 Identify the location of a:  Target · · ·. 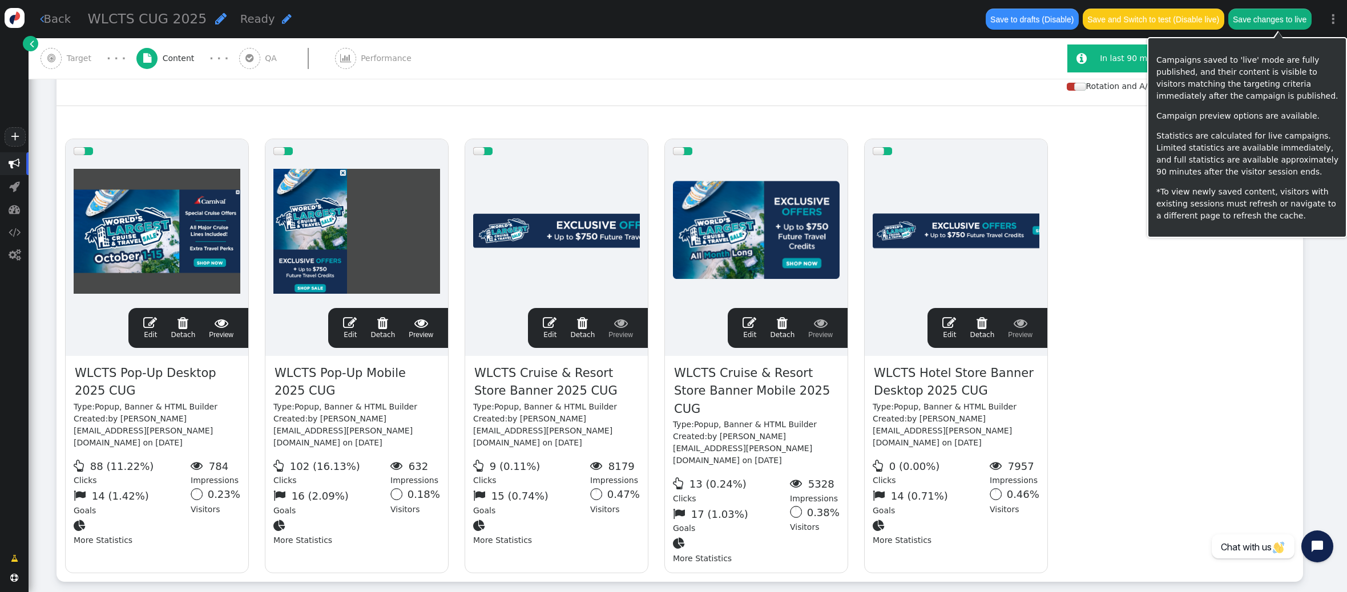
(88, 58).